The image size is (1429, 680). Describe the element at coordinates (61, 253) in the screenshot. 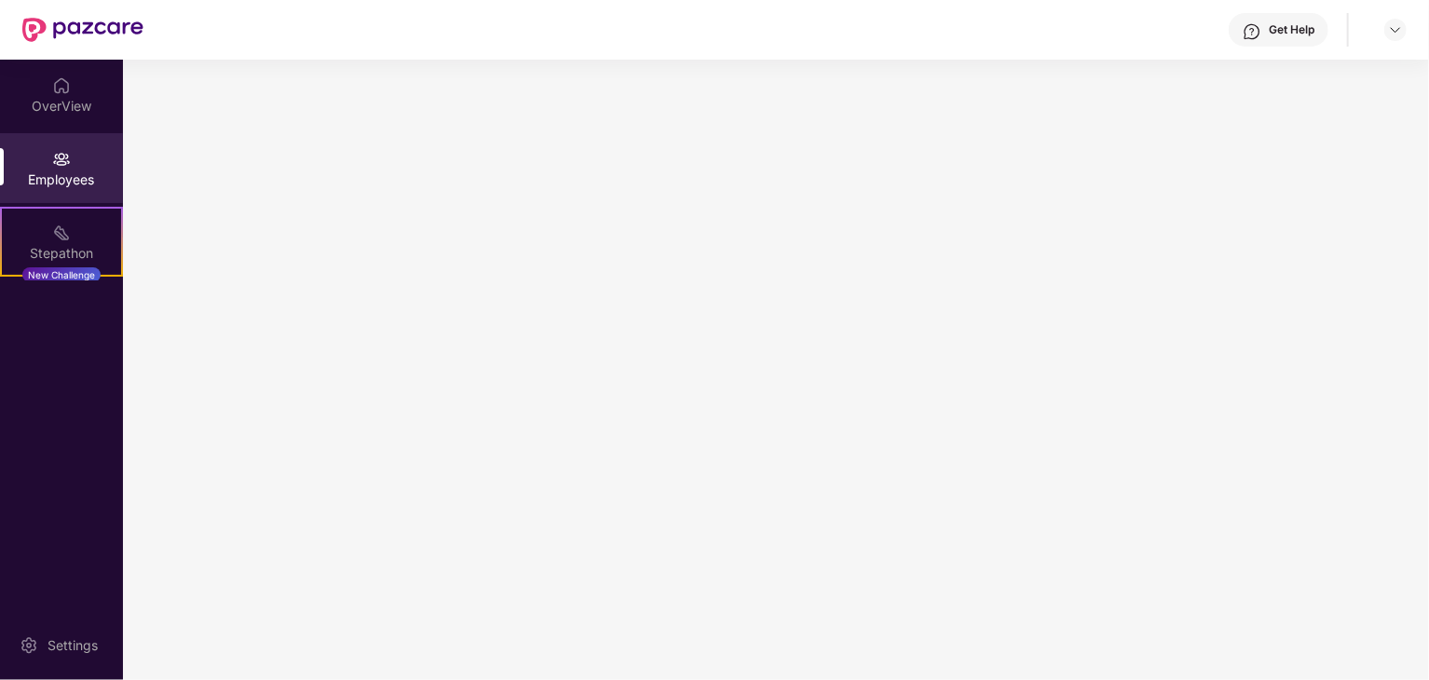

I see `div: Stepathon` at that location.